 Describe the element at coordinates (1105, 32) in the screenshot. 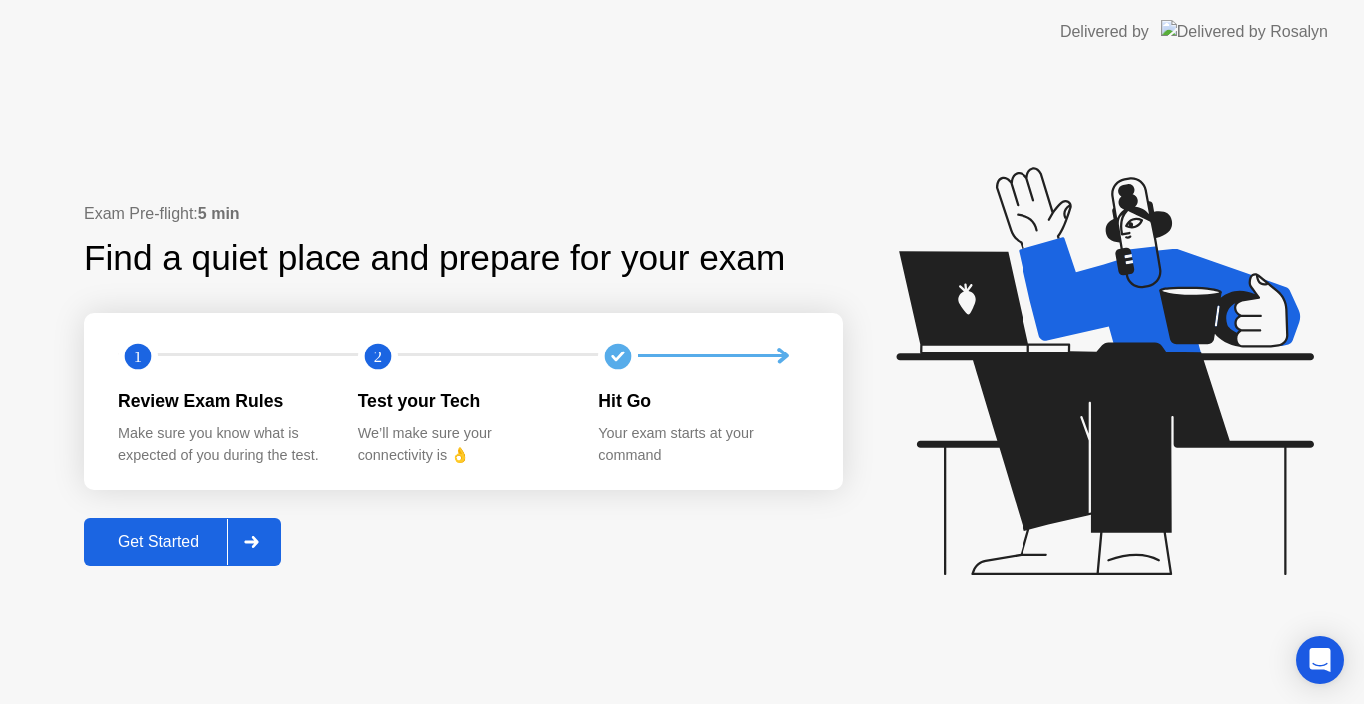

I see `div: Delivered by` at that location.